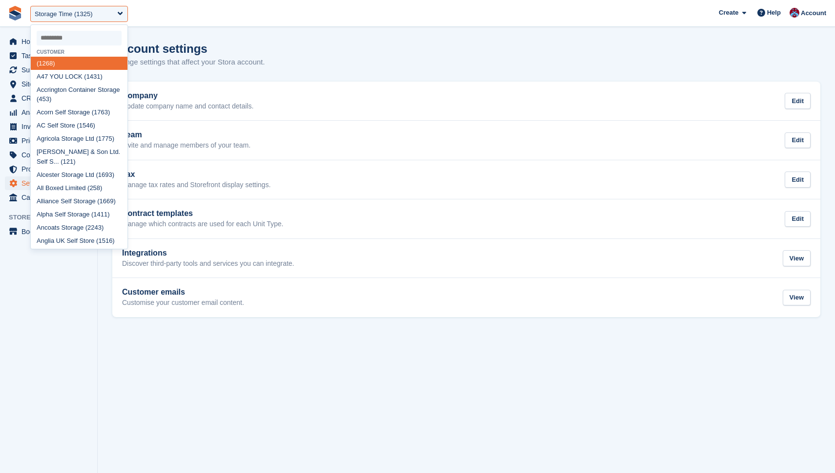 This screenshot has width=835, height=473. Describe the element at coordinates (79, 188) in the screenshot. I see `div: All Boxed Limited (258)` at that location.